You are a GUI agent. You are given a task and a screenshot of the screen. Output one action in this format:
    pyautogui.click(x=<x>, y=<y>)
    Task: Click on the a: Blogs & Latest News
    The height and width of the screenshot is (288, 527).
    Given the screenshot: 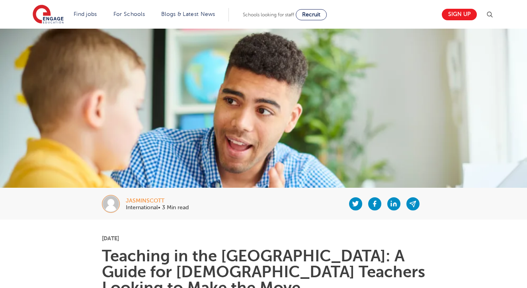 What is the action you would take?
    pyautogui.click(x=188, y=14)
    